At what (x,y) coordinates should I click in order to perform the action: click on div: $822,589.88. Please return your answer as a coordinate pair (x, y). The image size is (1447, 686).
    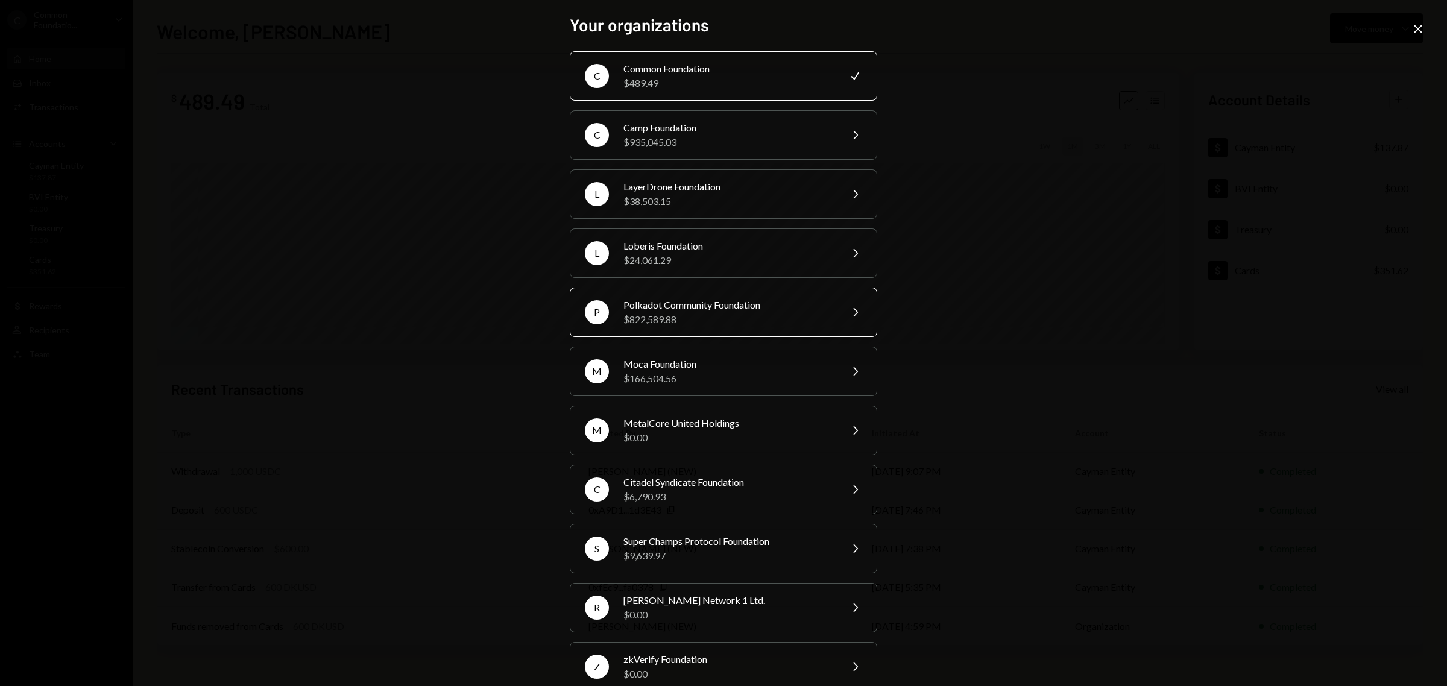
    Looking at the image, I should click on (728, 319).